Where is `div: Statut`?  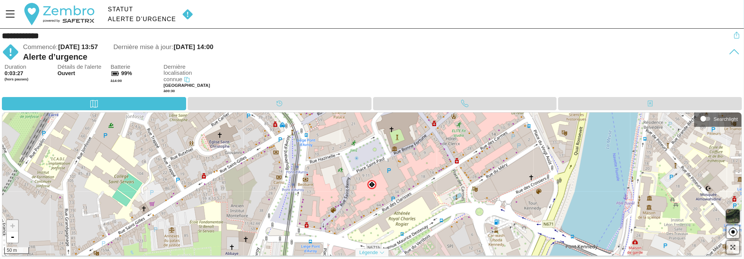
div: Statut is located at coordinates (142, 9).